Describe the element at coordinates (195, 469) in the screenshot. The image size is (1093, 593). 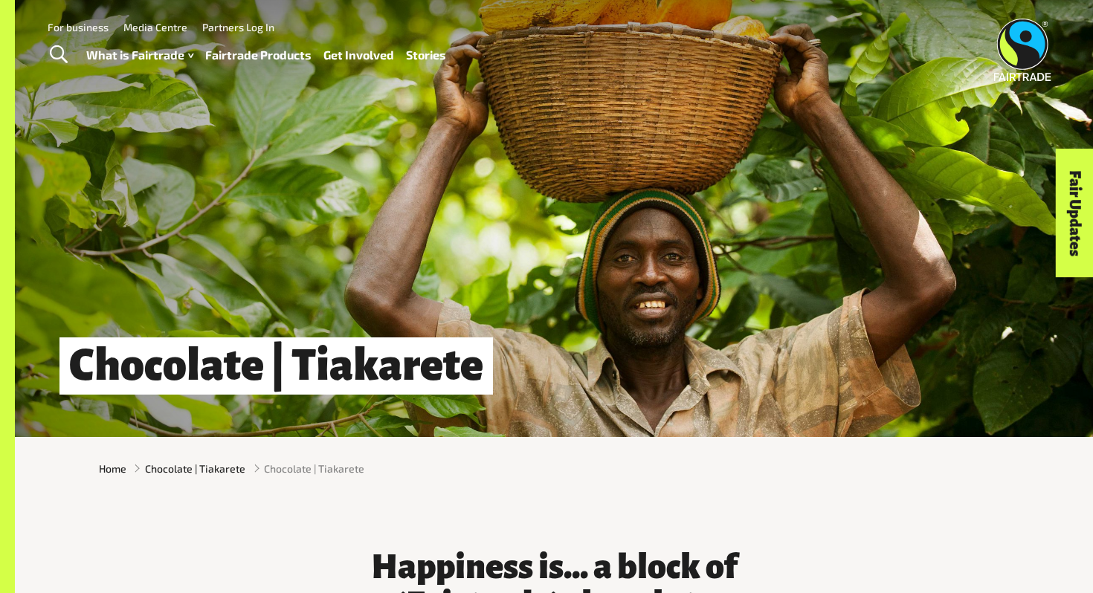
I see `a: Chocolate | Tiakarete` at that location.